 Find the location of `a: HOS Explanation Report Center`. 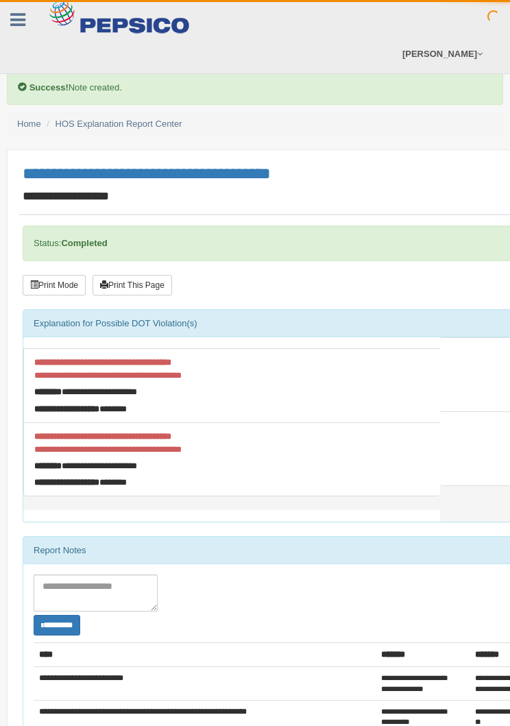

a: HOS Explanation Report Center is located at coordinates (119, 123).